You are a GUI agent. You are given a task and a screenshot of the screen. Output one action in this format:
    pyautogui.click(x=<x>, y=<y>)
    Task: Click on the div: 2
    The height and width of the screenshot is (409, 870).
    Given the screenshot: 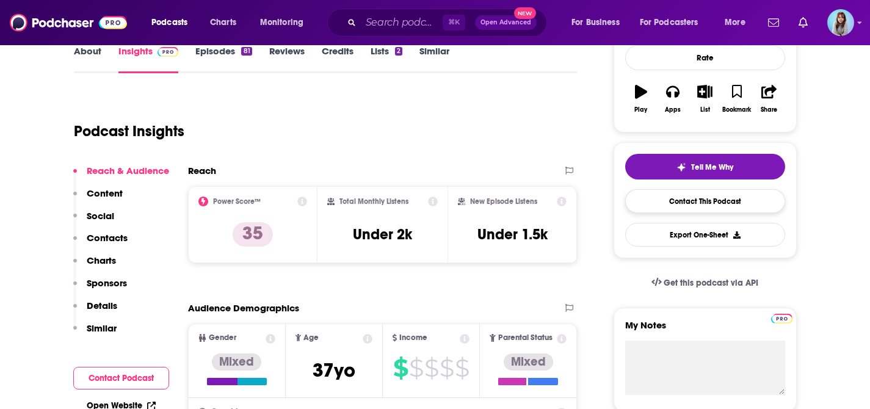 What is the action you would take?
    pyautogui.click(x=399, y=51)
    